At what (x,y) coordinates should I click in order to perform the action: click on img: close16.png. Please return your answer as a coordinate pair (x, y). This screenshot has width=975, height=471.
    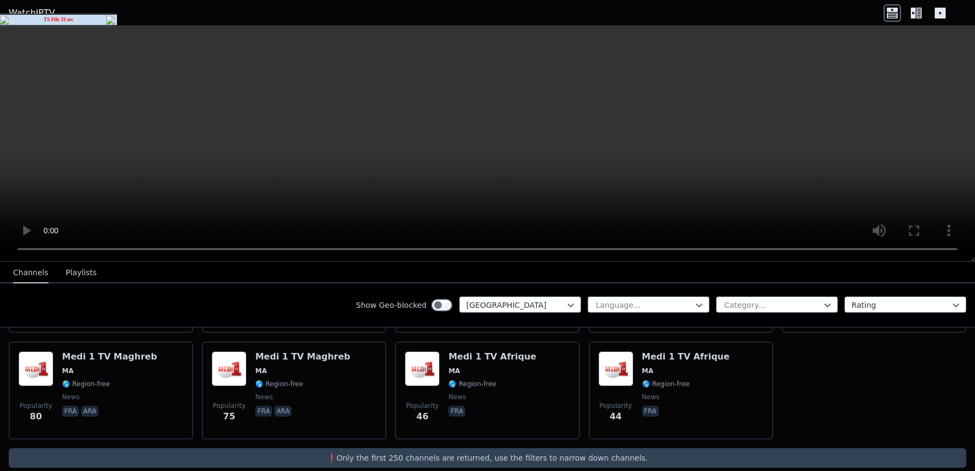
    Looking at the image, I should click on (112, 20).